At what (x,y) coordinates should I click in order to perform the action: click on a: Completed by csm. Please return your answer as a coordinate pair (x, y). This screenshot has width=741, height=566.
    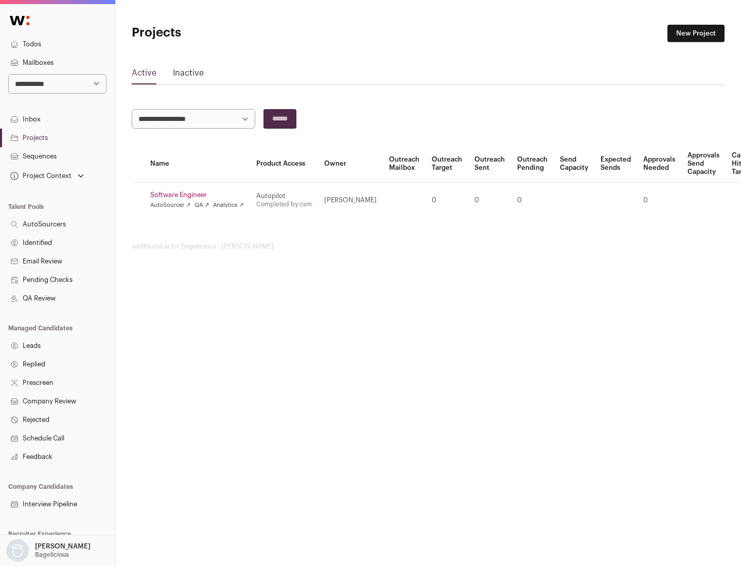
    Looking at the image, I should click on (284, 204).